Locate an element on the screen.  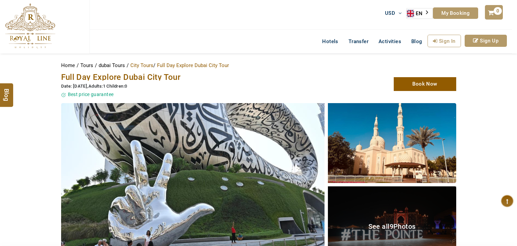
aside: Language selected: English is located at coordinates (420, 13).